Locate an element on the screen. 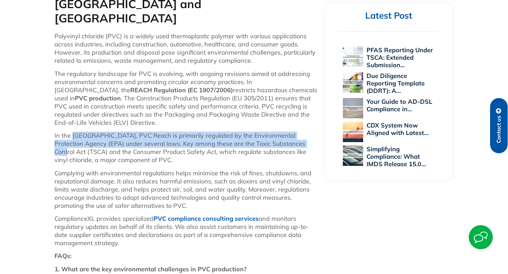 The width and height of the screenshot is (508, 274). p: The regulatory landscape for PVC is evolving, with ongoing revisions aimed at addressing environm... is located at coordinates (187, 98).